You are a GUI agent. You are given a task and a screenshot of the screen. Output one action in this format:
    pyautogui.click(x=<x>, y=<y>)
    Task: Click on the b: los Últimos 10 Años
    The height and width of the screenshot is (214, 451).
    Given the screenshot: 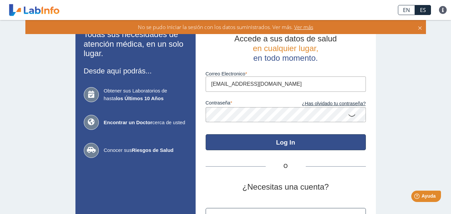 What is the action you would take?
    pyautogui.click(x=140, y=98)
    